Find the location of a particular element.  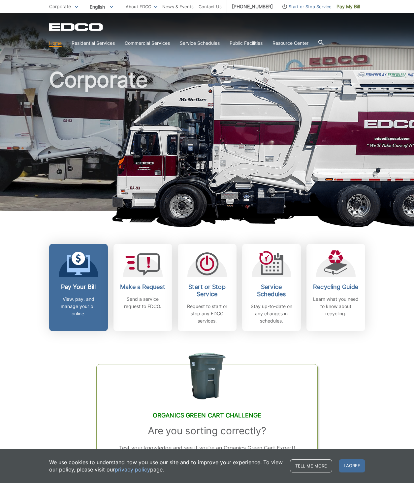

p: View, pay, and manage your bill online. is located at coordinates (78, 307).